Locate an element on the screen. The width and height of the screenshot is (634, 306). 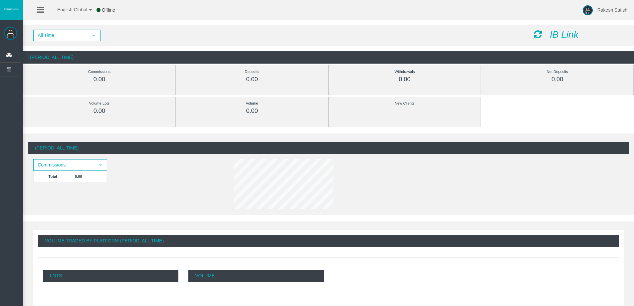
div: Commissions is located at coordinates (99, 72).